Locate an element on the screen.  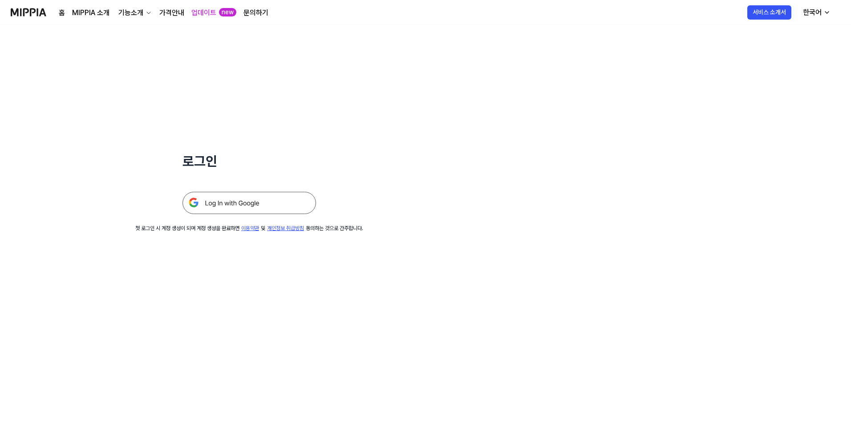
div: 기능소개 is located at coordinates (131, 13).